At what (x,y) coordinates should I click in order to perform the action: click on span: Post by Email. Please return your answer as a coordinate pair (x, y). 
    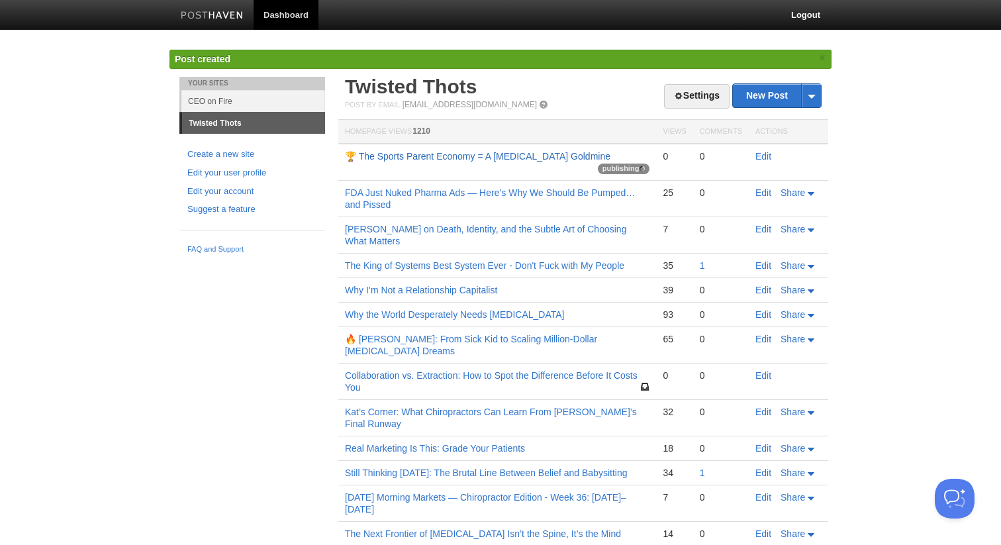
    Looking at the image, I should click on (372, 105).